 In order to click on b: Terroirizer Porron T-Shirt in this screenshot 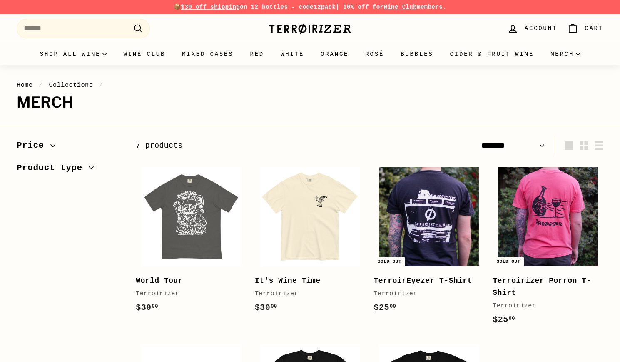, I will do `click(542, 286)`.